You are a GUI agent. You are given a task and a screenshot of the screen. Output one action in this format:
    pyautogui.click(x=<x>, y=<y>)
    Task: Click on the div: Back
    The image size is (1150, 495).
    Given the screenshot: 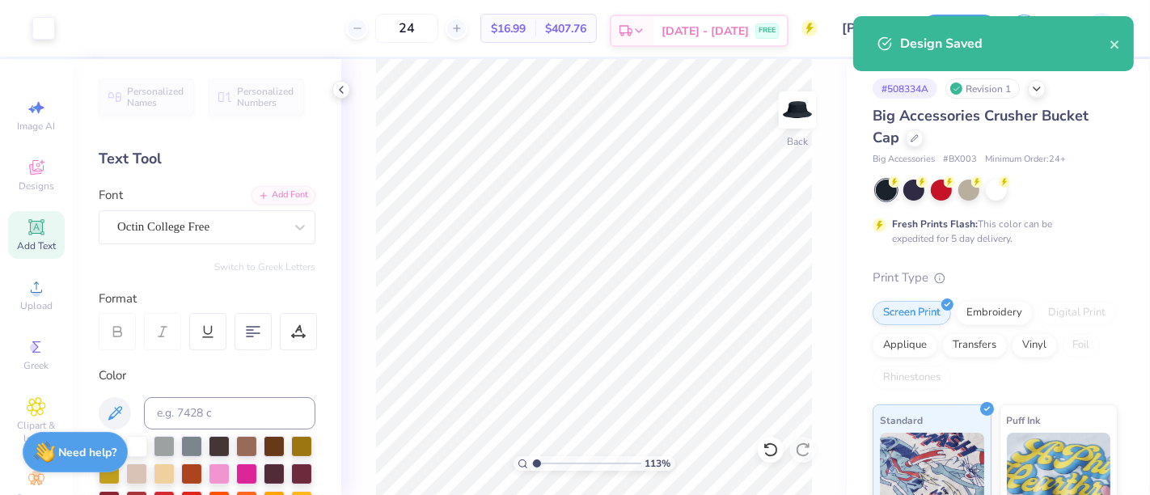 What is the action you would take?
    pyautogui.click(x=798, y=142)
    